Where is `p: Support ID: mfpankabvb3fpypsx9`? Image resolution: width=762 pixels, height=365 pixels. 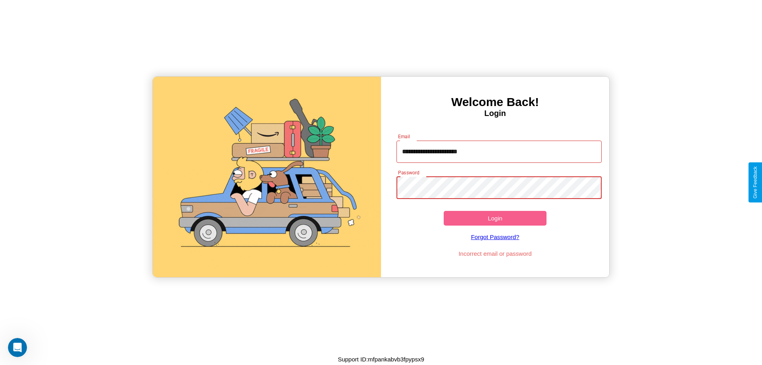
p: Support ID: mfpankabvb3fpypsx9 is located at coordinates (381, 359).